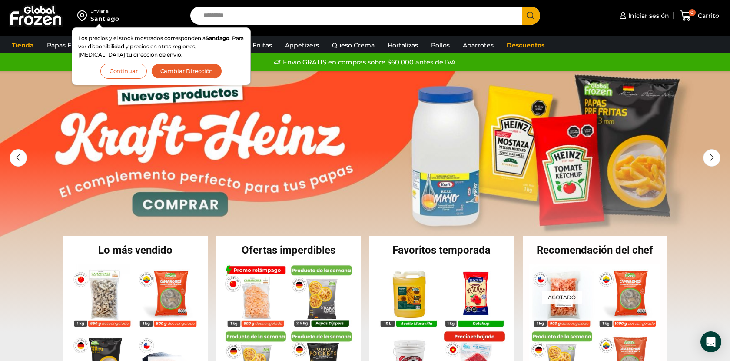 The width and height of the screenshot is (730, 361). I want to click on span: Carrito, so click(707, 16).